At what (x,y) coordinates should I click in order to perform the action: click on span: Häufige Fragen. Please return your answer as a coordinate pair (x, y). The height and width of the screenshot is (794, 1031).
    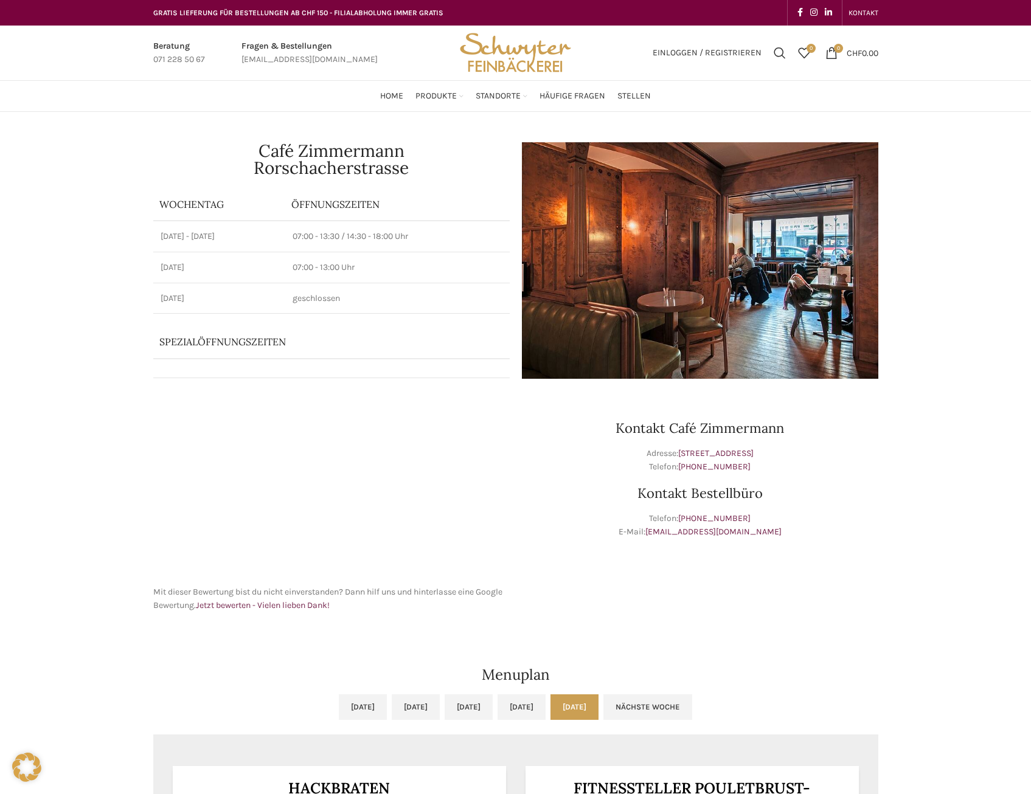
    Looking at the image, I should click on (572, 96).